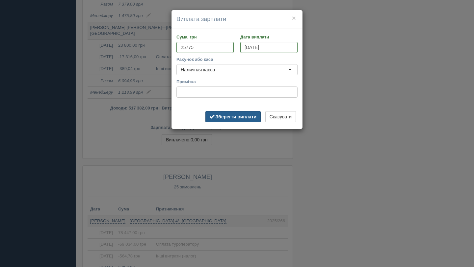 This screenshot has width=474, height=267. I want to click on label: Дата виплати, so click(269, 37).